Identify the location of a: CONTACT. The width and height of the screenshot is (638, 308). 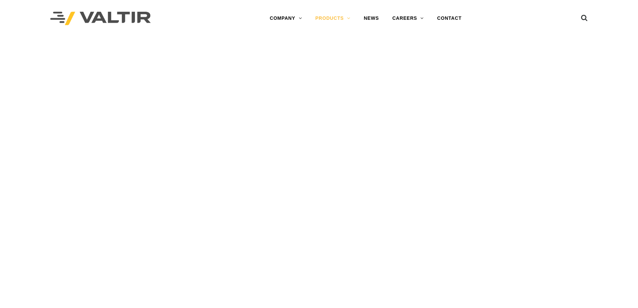
(449, 18).